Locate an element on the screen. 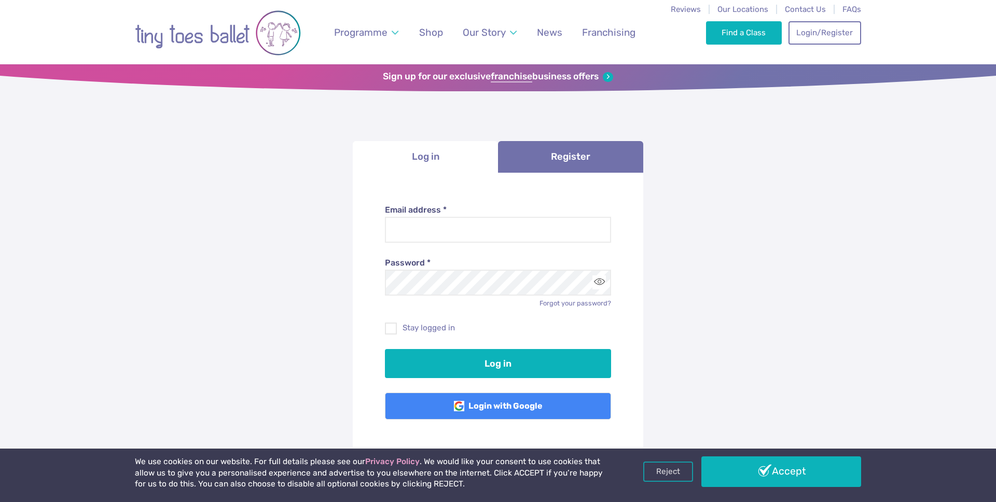  a: Franchising is located at coordinates (609, 32).